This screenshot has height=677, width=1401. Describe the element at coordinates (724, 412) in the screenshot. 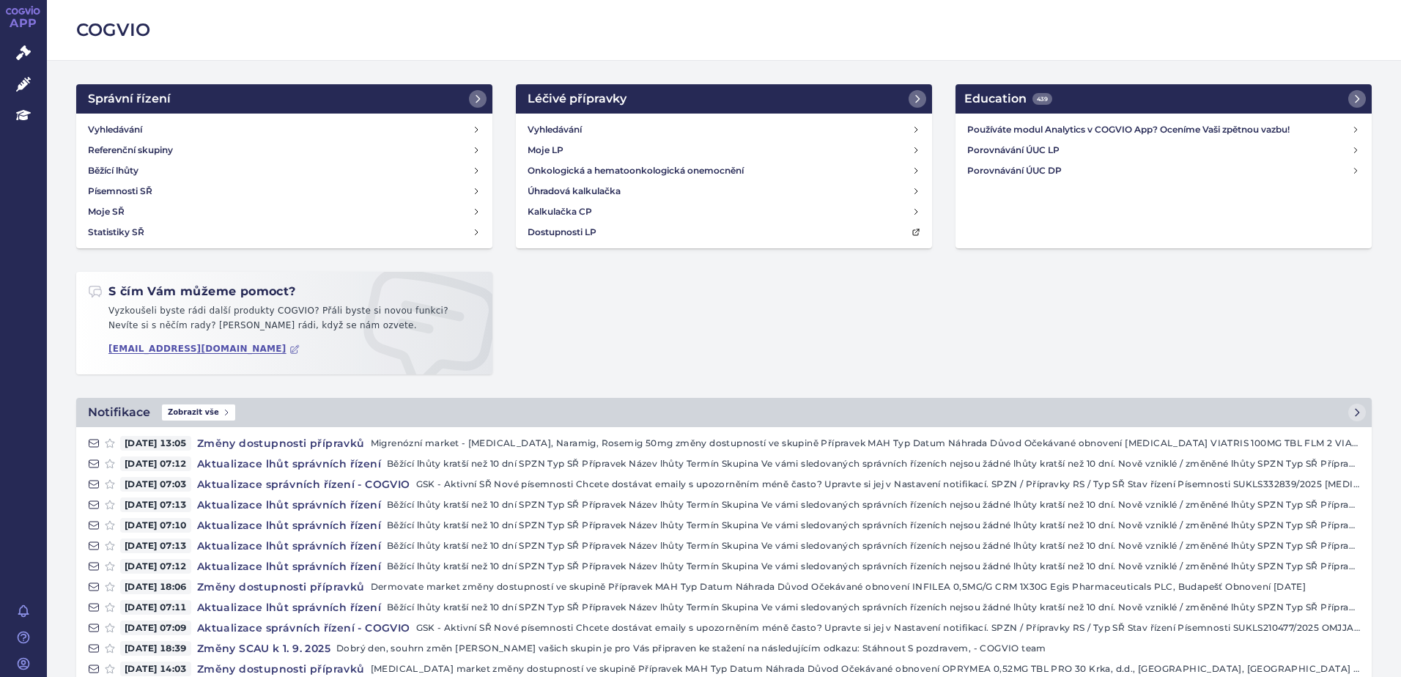

I see `a: NotifikaceZobrazit vše` at that location.